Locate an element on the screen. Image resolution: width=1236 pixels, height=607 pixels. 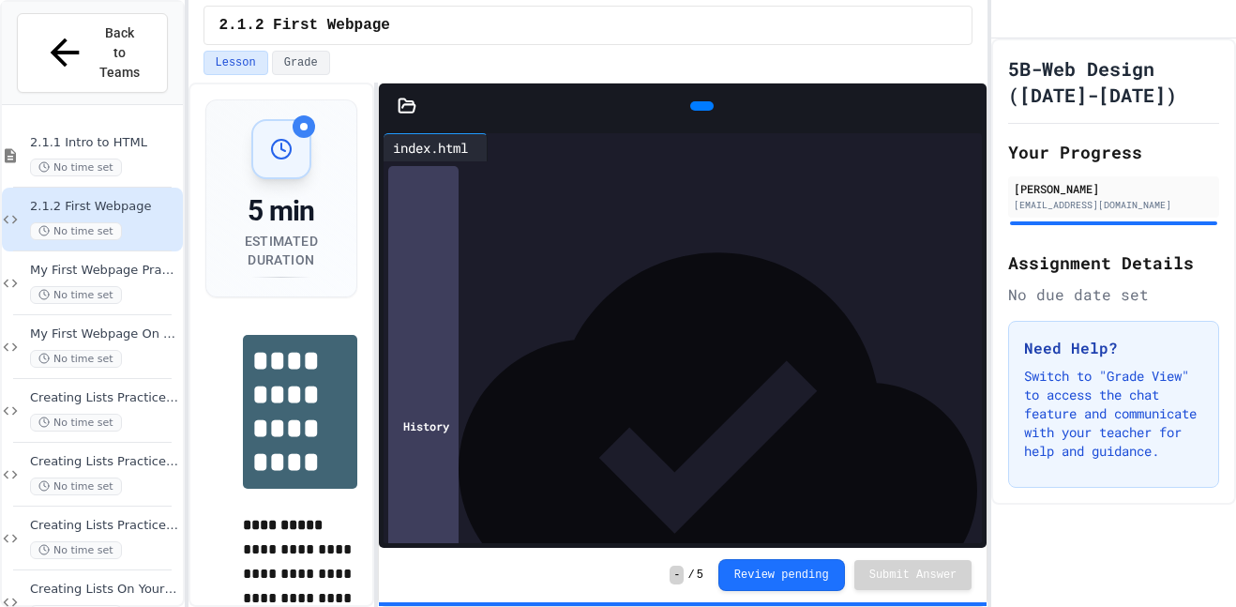
span: 5 is located at coordinates (700, 575).